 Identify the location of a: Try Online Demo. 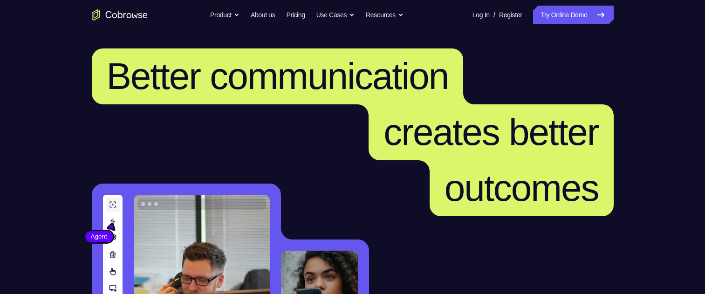
(573, 15).